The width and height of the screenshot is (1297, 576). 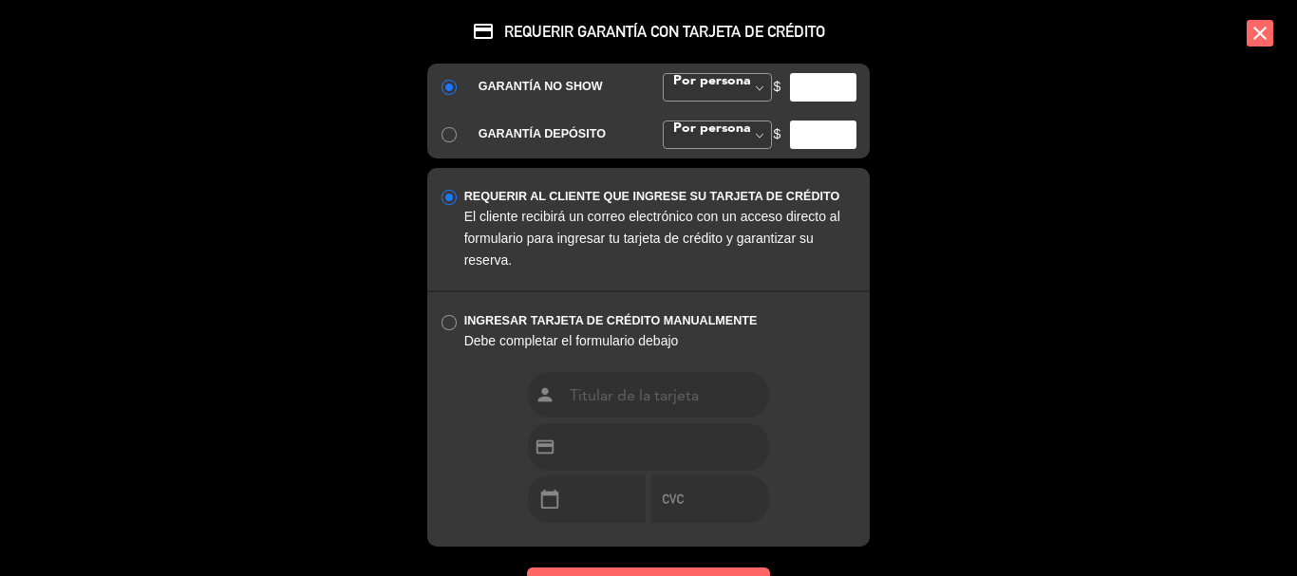 What do you see at coordinates (1260, 33) in the screenshot?
I see `i: close` at bounding box center [1260, 33].